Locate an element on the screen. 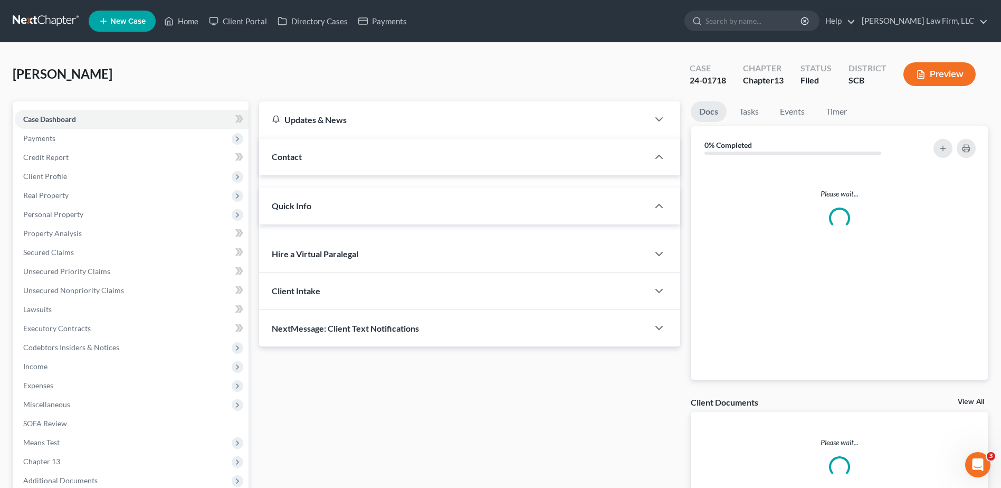  a: Executory Contracts is located at coordinates (131, 328).